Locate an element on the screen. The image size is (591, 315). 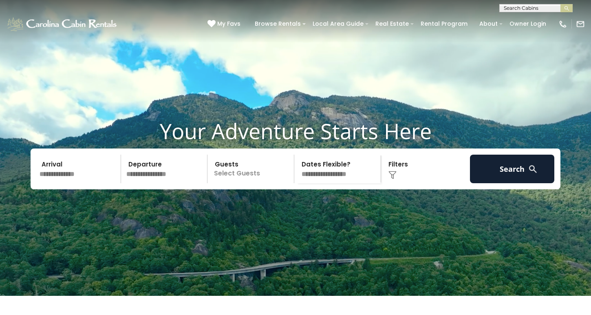
a: Browse Rentals is located at coordinates (278, 24).